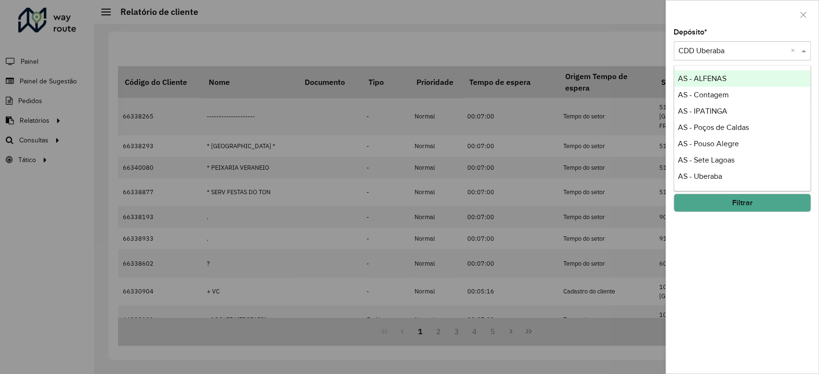 The height and width of the screenshot is (374, 819). What do you see at coordinates (690, 32) in the screenshot?
I see `label: Depósito` at bounding box center [690, 32].